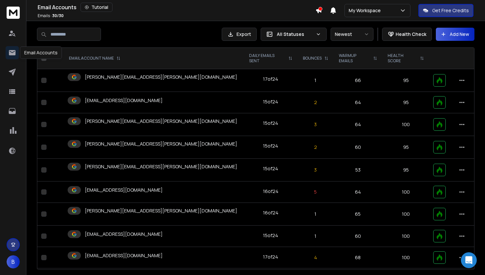 The width and height of the screenshot is (485, 275). Describe the element at coordinates (95, 58) in the screenshot. I see `div: EMAIL ACCOUNT NAME` at that location.